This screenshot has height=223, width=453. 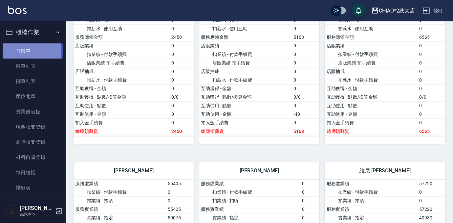 What do you see at coordinates (180, 184) in the screenshot?
I see `td: 55405` at bounding box center [180, 184].